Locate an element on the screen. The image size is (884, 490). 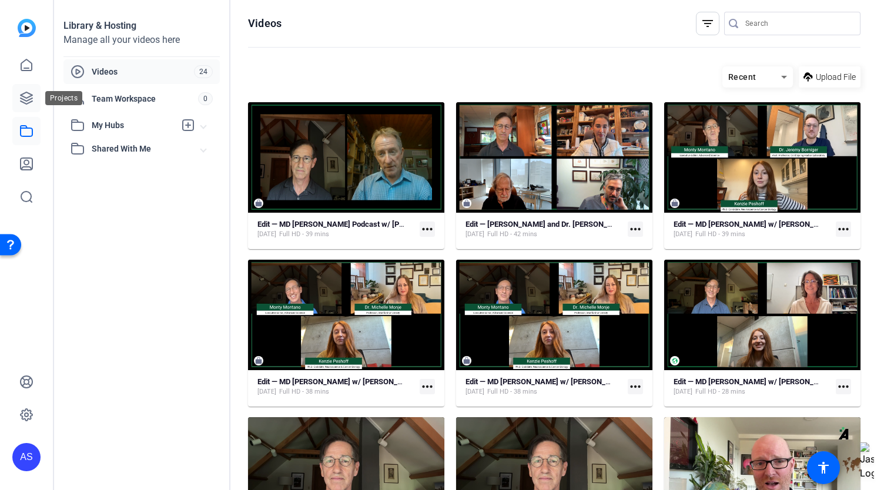
span: Full HD - 42 mins is located at coordinates (512, 234).